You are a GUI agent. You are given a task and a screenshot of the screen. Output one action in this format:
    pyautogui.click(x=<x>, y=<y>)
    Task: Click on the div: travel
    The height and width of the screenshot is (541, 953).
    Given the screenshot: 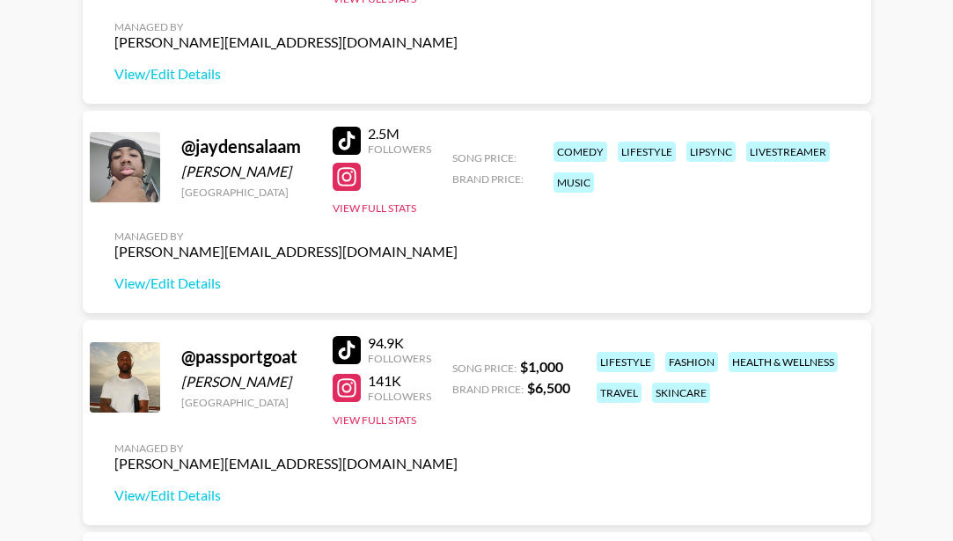 What is the action you would take?
    pyautogui.click(x=619, y=392)
    